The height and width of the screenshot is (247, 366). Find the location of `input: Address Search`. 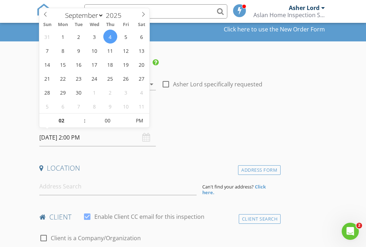

input: Address Search is located at coordinates (118, 187).